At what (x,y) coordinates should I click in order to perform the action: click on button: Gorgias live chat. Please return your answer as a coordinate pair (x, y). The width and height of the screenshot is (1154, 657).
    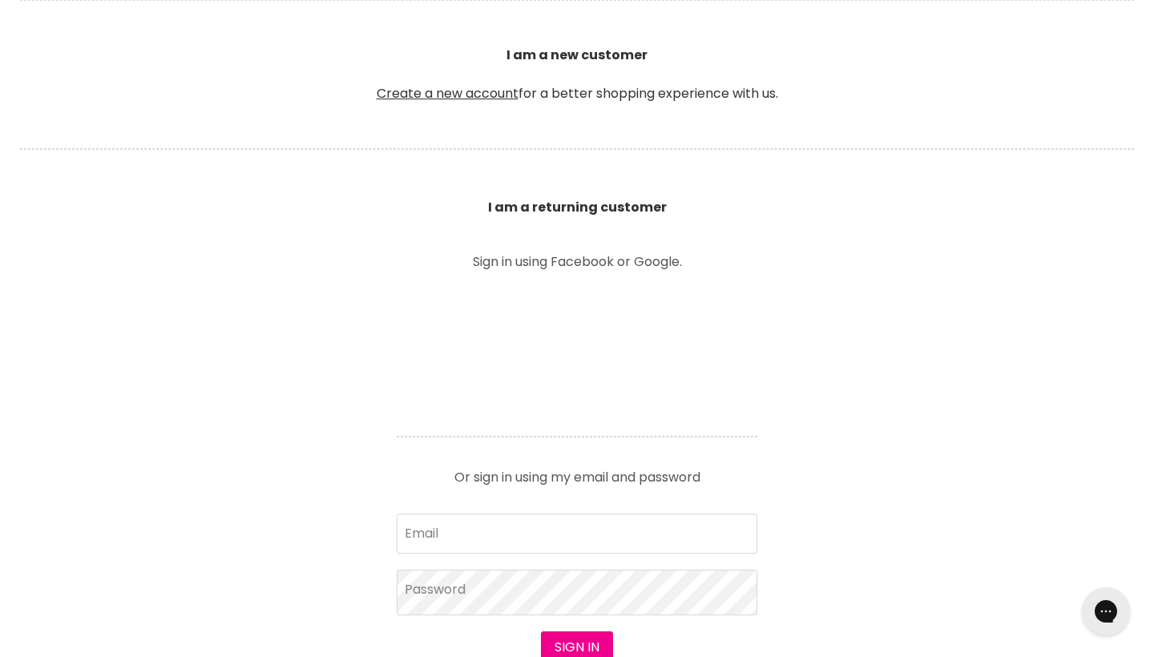
    Looking at the image, I should click on (32, 30).